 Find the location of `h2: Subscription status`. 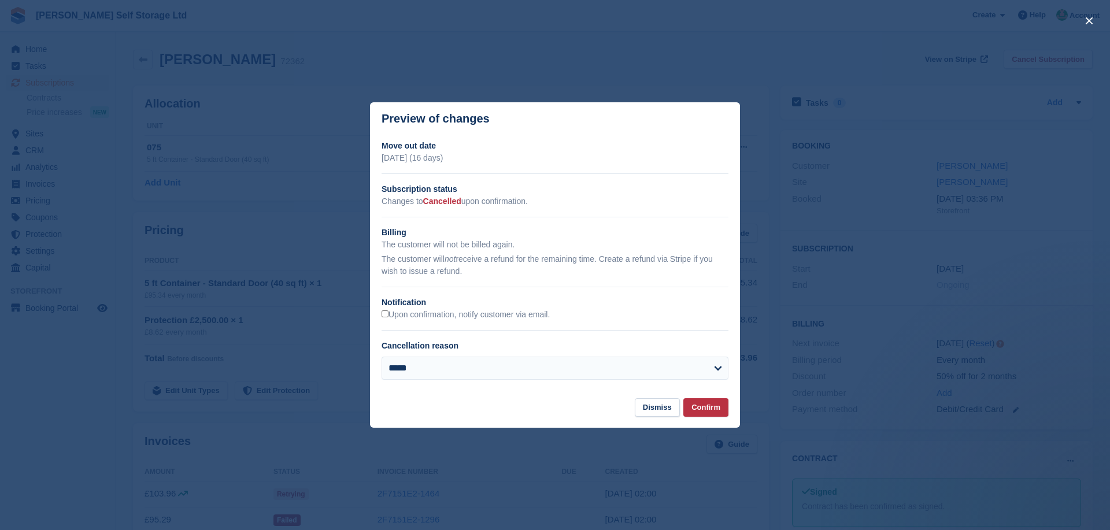

h2: Subscription status is located at coordinates (555, 189).